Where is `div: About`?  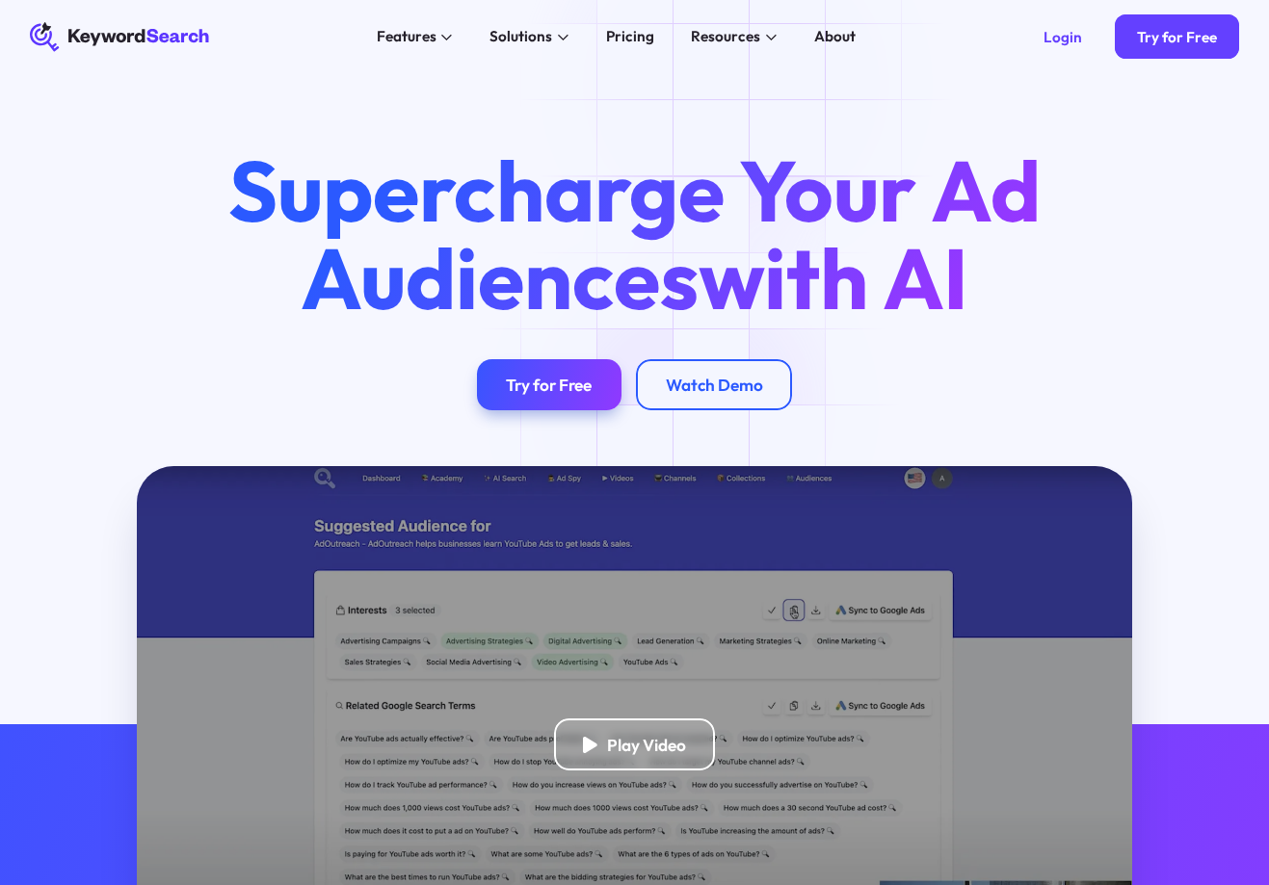
div: About is located at coordinates (834, 37).